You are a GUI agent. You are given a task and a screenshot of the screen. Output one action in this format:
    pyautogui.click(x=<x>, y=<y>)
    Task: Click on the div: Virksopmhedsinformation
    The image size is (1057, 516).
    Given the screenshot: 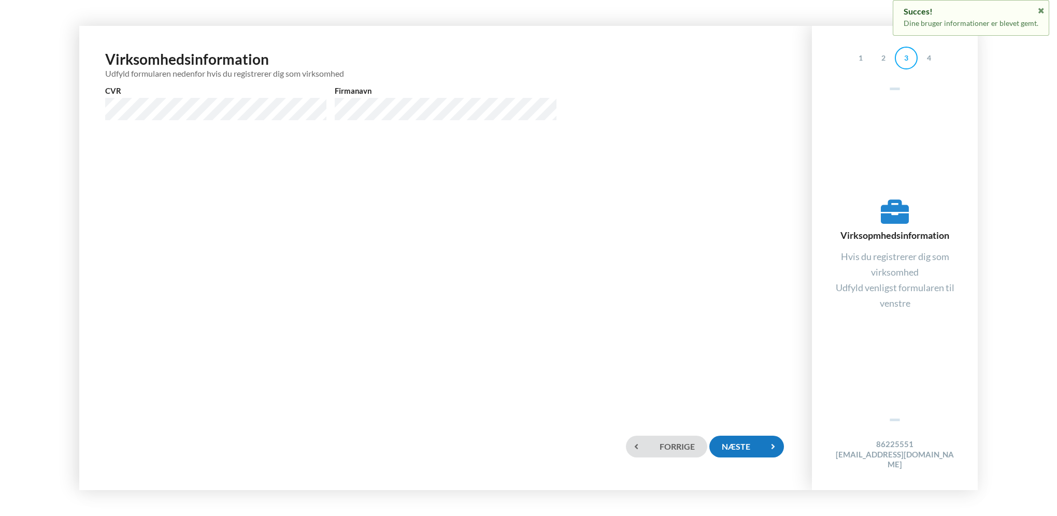 What is the action you would take?
    pyautogui.click(x=895, y=220)
    